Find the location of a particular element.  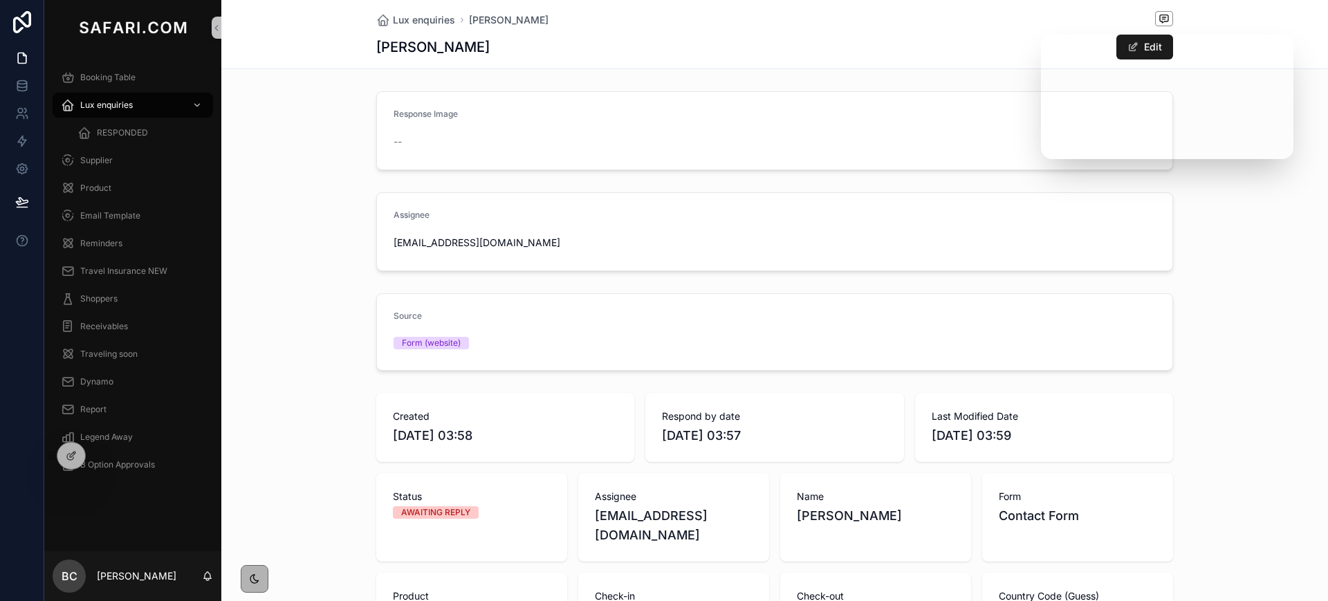

span: Receivables is located at coordinates (104, 327).